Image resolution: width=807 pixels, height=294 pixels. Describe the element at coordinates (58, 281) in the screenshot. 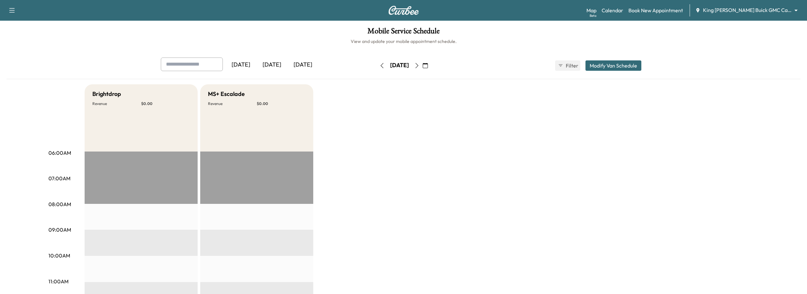

I see `p: 11:00AM` at that location.